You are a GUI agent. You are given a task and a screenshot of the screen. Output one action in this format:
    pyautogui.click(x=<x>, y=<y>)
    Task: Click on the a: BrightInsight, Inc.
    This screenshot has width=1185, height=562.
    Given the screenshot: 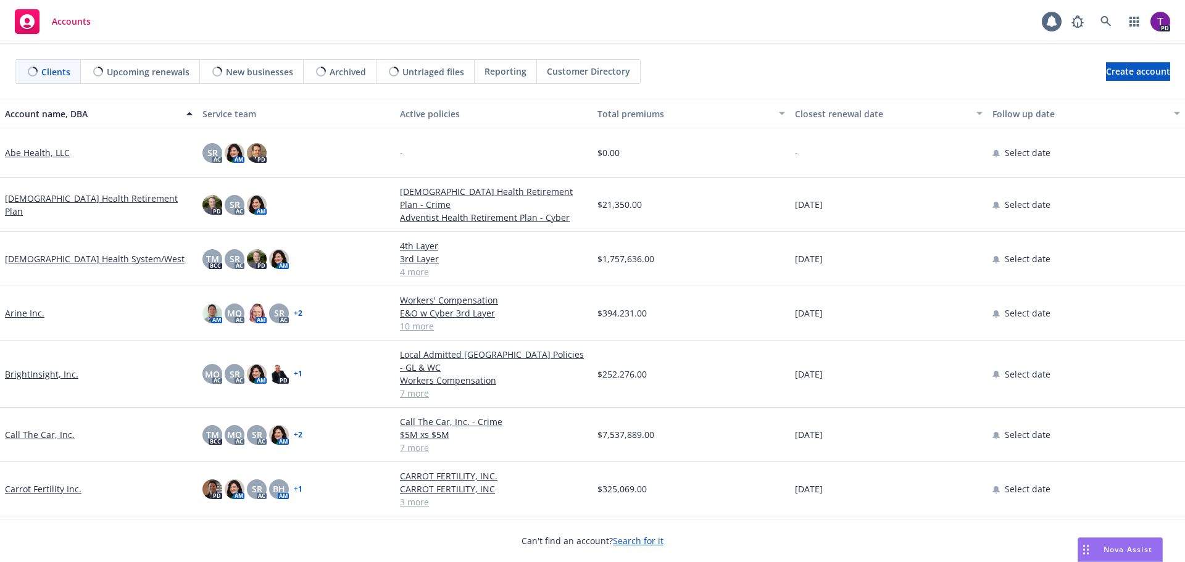 What is the action you would take?
    pyautogui.click(x=41, y=374)
    